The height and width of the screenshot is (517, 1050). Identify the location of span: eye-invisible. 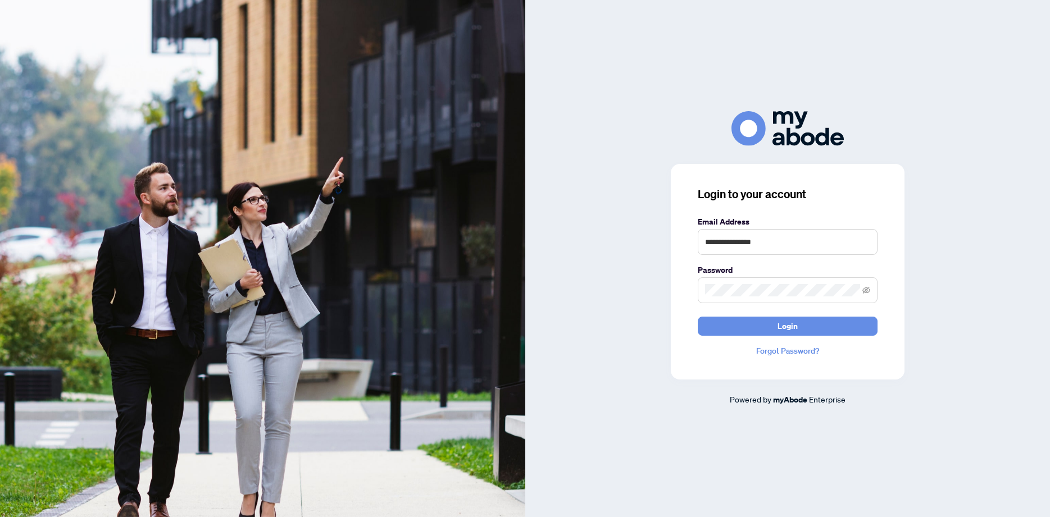
(866, 290).